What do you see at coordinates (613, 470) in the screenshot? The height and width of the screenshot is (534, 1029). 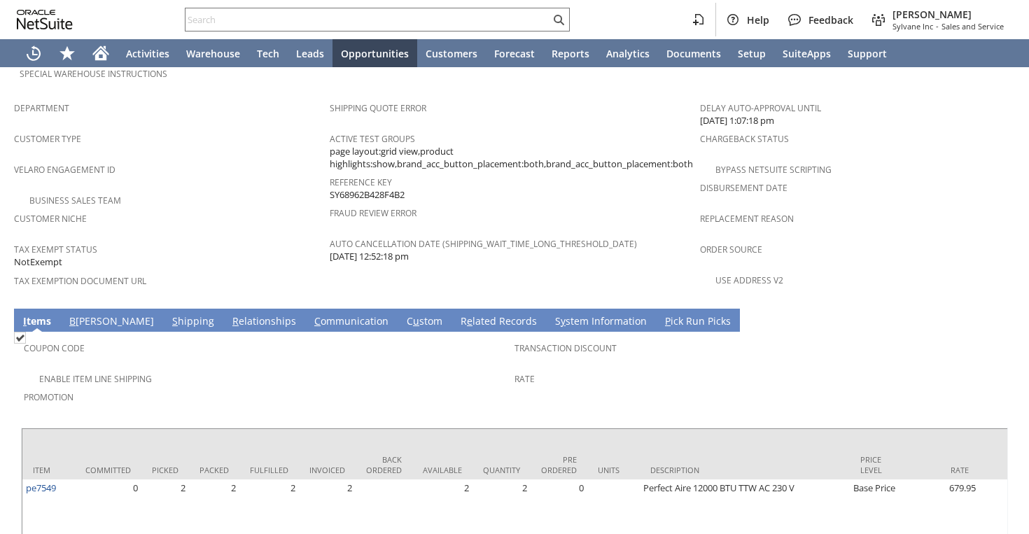 I see `div: Units` at bounding box center [613, 470].